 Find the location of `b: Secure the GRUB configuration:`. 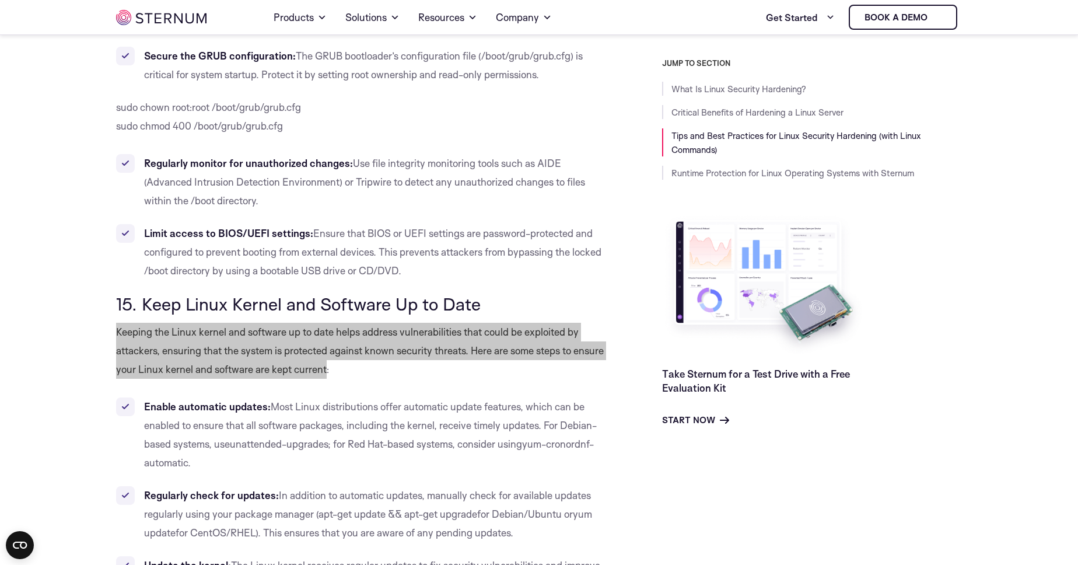

b: Secure the GRUB configuration: is located at coordinates (220, 55).